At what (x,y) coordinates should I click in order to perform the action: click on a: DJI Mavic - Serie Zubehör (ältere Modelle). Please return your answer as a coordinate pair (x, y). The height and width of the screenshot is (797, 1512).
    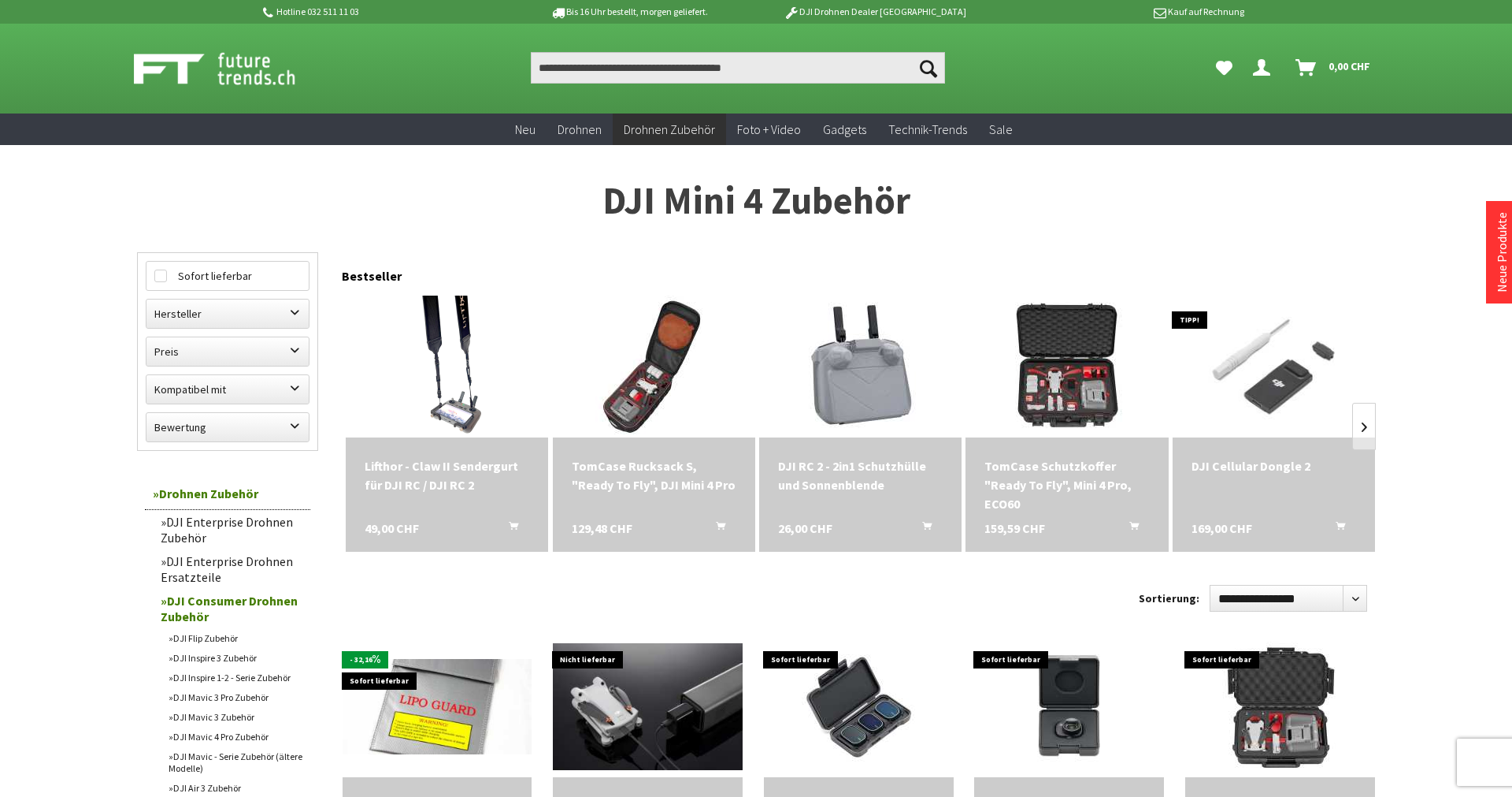
    Looking at the image, I should click on (236, 762).